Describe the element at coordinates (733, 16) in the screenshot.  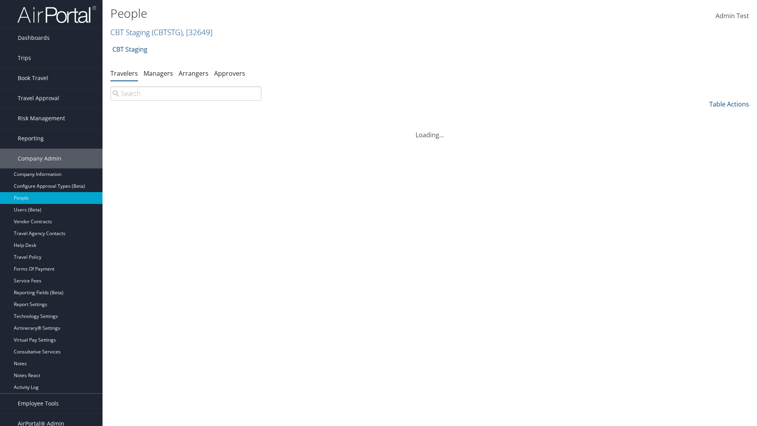
I see `a: Admin Test` at that location.